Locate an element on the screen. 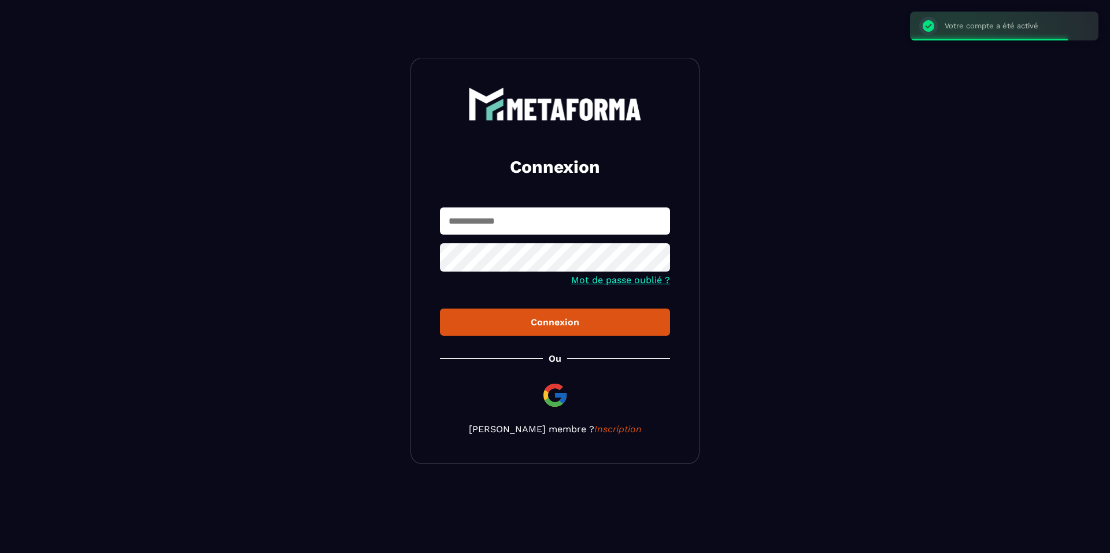  a: logo is located at coordinates (555, 104).